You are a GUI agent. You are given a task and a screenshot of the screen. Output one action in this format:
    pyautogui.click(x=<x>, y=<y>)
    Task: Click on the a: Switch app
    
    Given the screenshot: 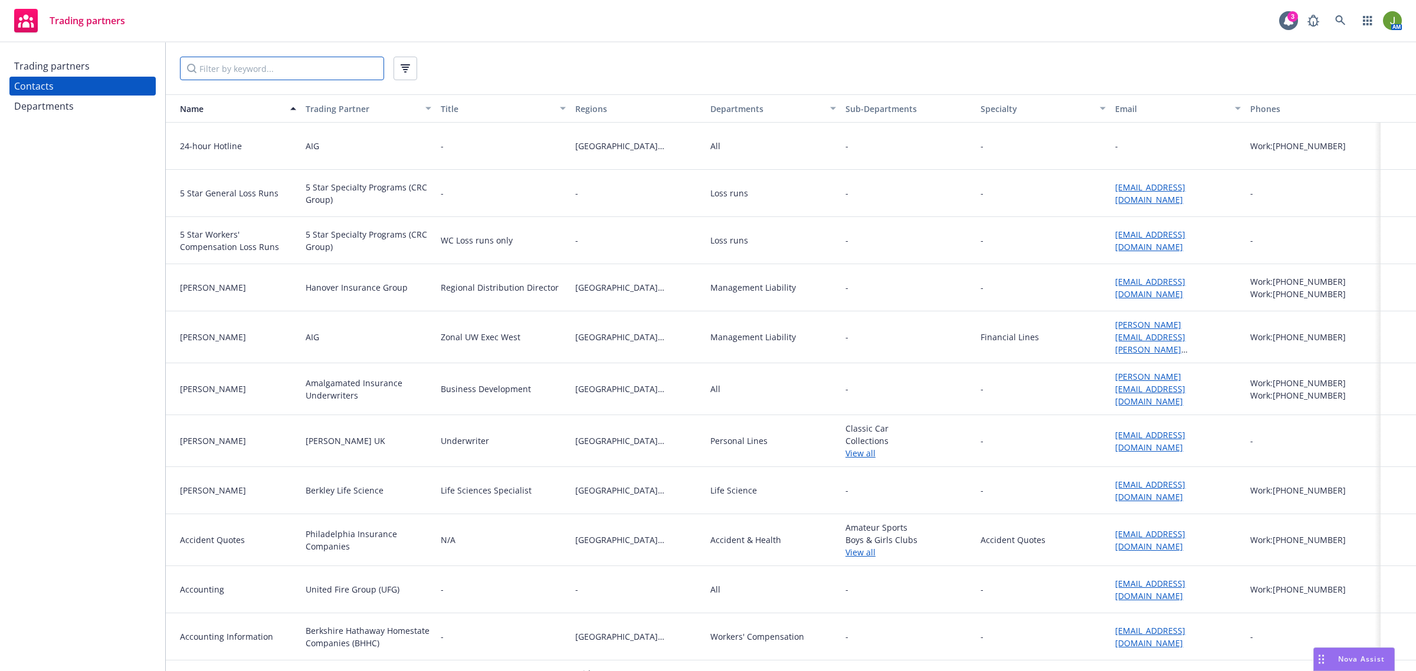 What is the action you would take?
    pyautogui.click(x=1367, y=21)
    